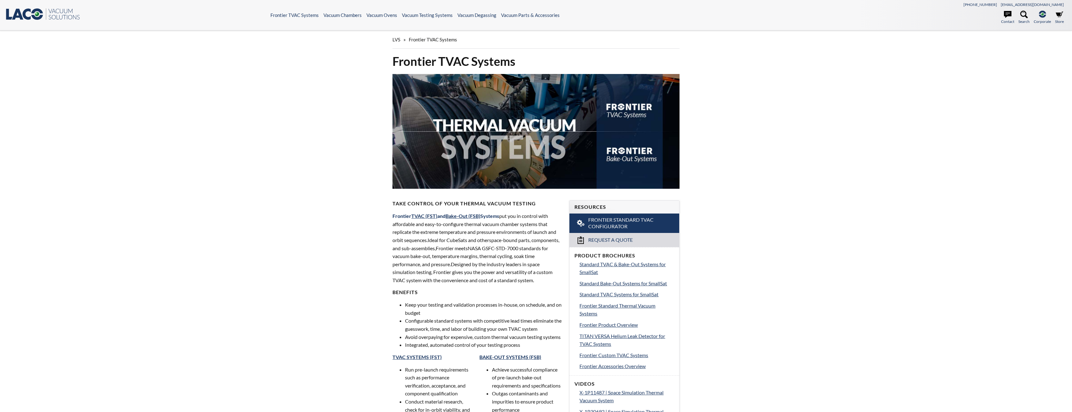  I want to click on a: Frontier TVAC Systems, so click(295, 15).